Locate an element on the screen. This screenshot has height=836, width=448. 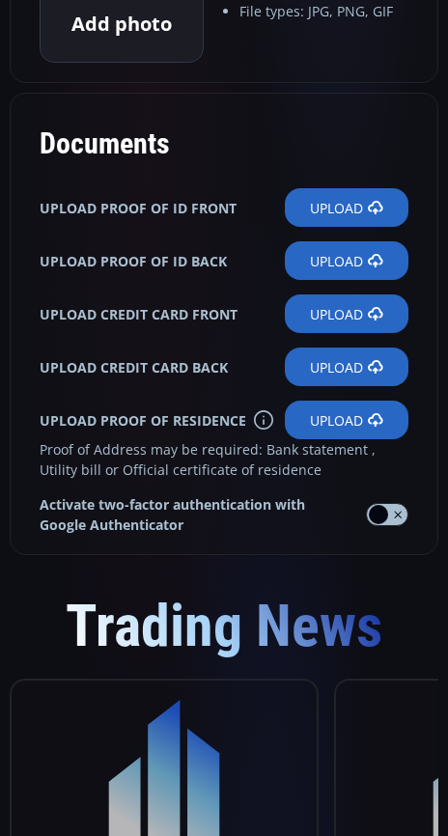
b: UPLOAD CREDIT CARD BACK is located at coordinates (133, 367).